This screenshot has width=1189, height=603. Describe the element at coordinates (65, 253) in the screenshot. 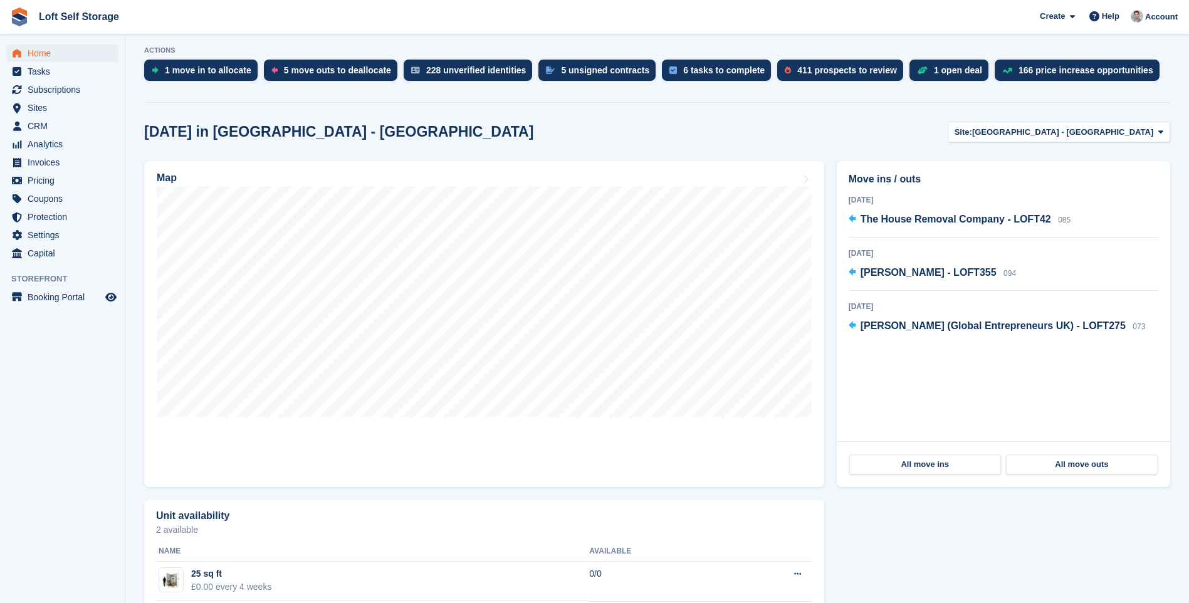

I see `span: Capital` at that location.